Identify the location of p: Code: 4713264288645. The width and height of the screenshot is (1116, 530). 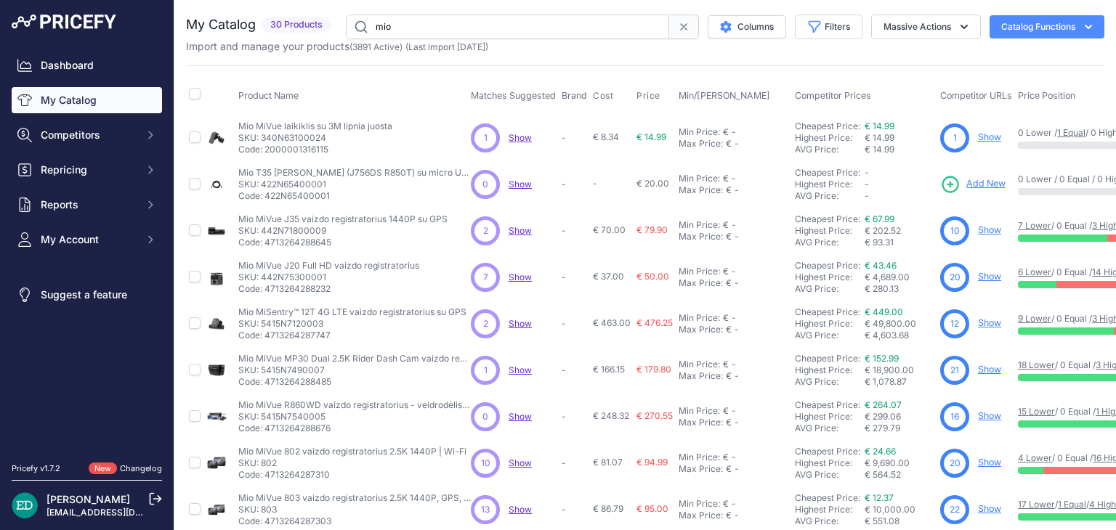
(343, 243).